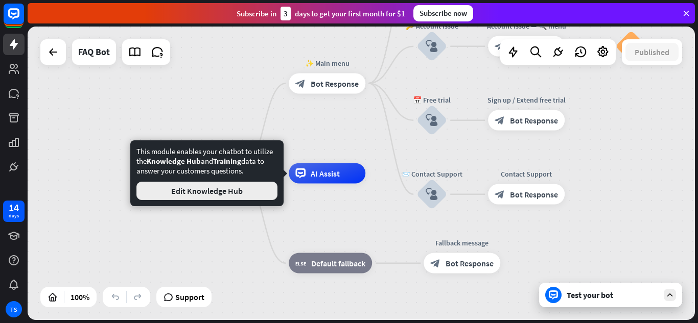 The height and width of the screenshot is (323, 698). Describe the element at coordinates (24, 19) in the screenshot. I see `button: Open LiveChat chat widget` at that location.